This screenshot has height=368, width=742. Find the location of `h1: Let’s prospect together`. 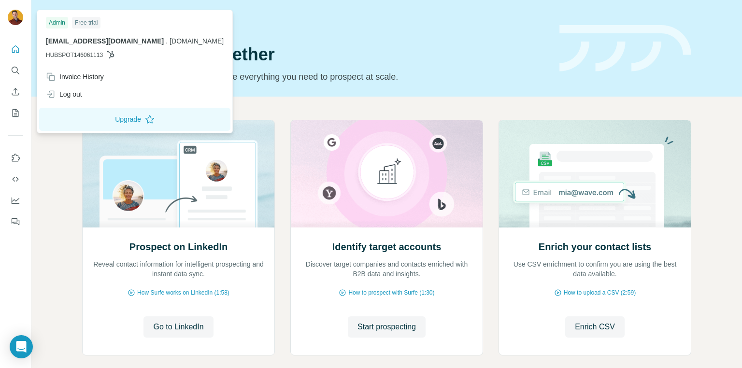

h1: Let’s prospect together is located at coordinates (315, 55).